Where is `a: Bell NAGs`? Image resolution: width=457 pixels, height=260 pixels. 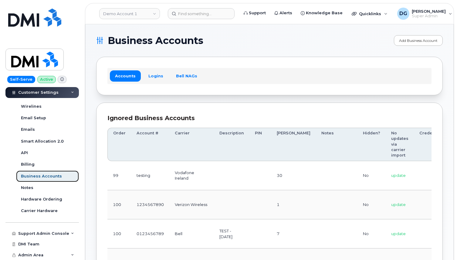 a: Bell NAGs is located at coordinates (187, 76).